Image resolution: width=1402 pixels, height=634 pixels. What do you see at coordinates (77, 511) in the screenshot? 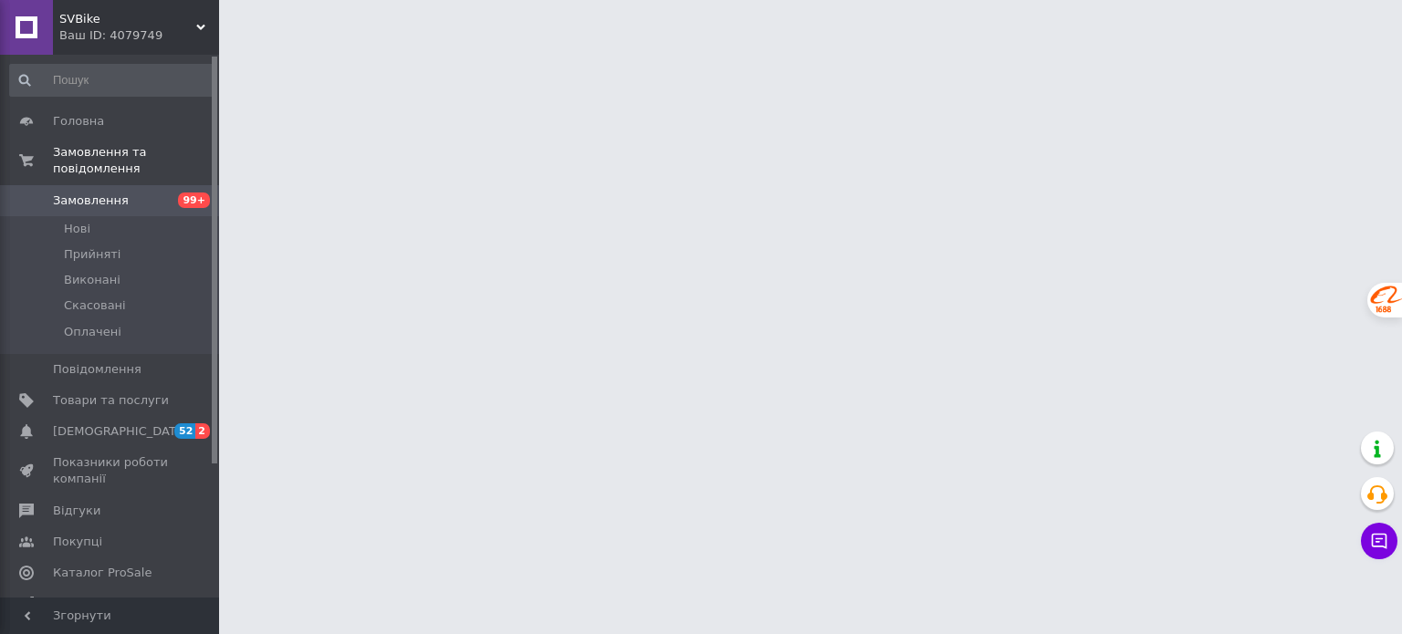
I see `span: Відгуки` at bounding box center [77, 511].